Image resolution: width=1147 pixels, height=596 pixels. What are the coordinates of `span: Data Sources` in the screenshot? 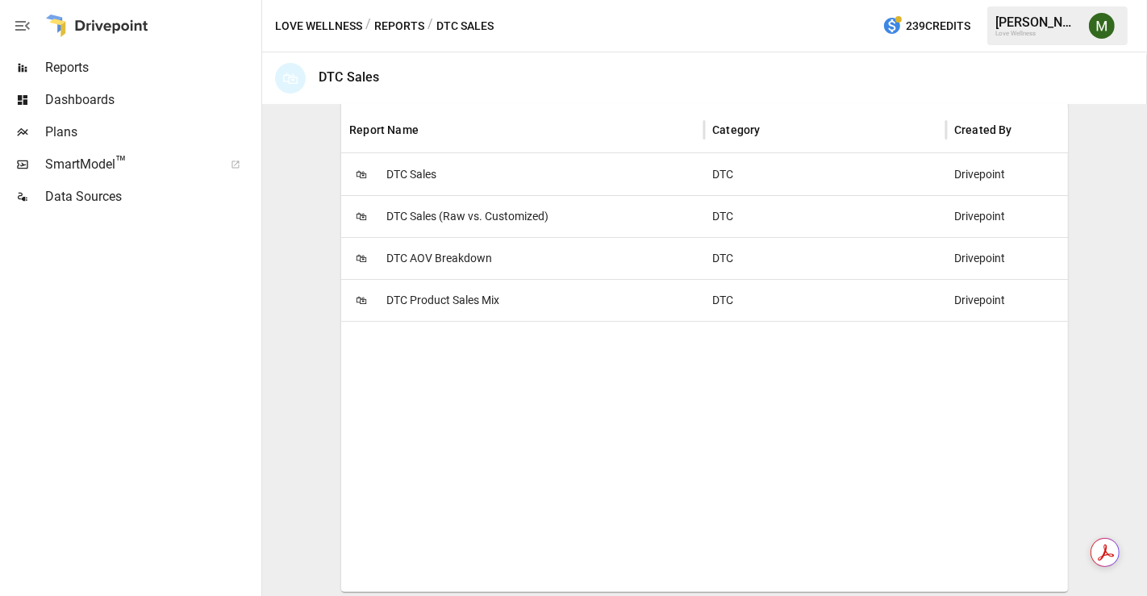 It's located at (152, 197).